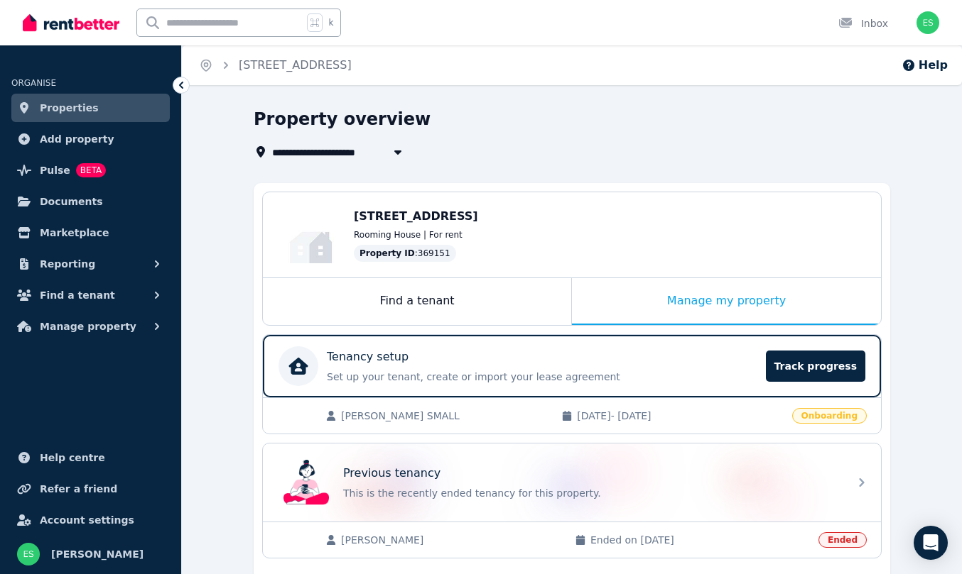 This screenshot has width=962, height=574. What do you see at coordinates (88, 327) in the screenshot?
I see `span: Manage property` at bounding box center [88, 327].